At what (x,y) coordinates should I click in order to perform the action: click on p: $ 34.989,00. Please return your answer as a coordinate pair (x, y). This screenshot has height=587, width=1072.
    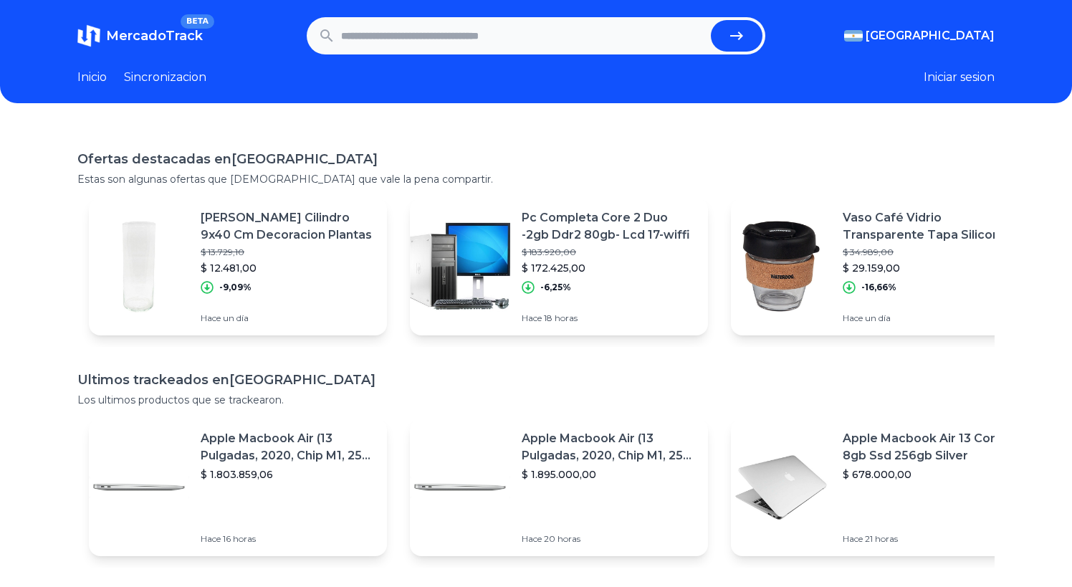
    Looking at the image, I should click on (930, 252).